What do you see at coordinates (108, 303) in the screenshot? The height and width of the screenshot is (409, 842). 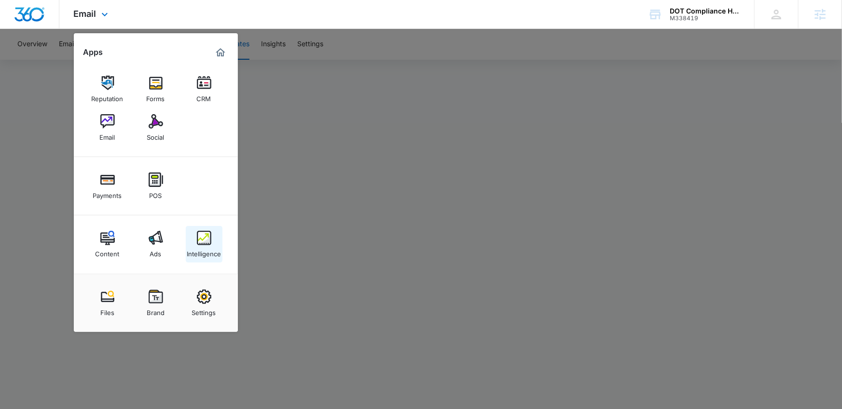 I see `a: Files` at bounding box center [108, 303].